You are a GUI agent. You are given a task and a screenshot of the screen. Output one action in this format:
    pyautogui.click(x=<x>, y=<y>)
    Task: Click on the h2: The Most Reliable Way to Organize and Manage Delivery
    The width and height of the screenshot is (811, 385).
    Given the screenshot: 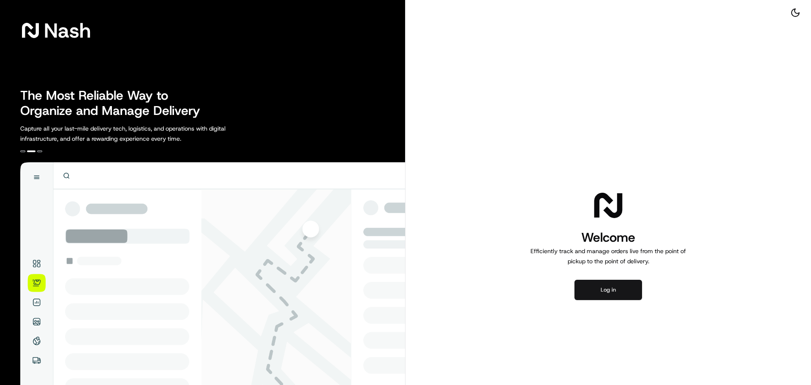 What is the action you would take?
    pyautogui.click(x=115, y=103)
    